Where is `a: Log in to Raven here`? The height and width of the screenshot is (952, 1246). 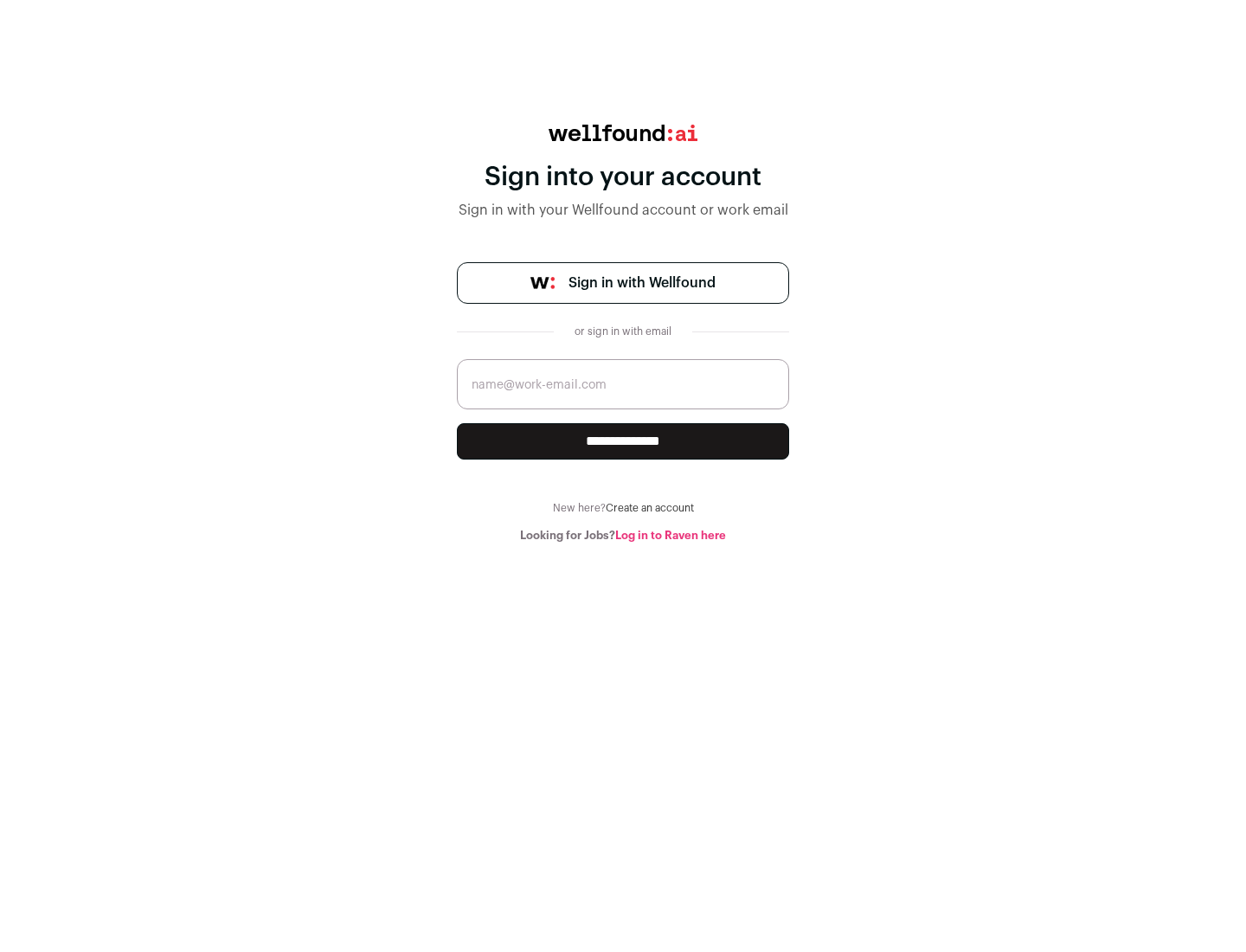
a: Log in to Raven here is located at coordinates (670, 534).